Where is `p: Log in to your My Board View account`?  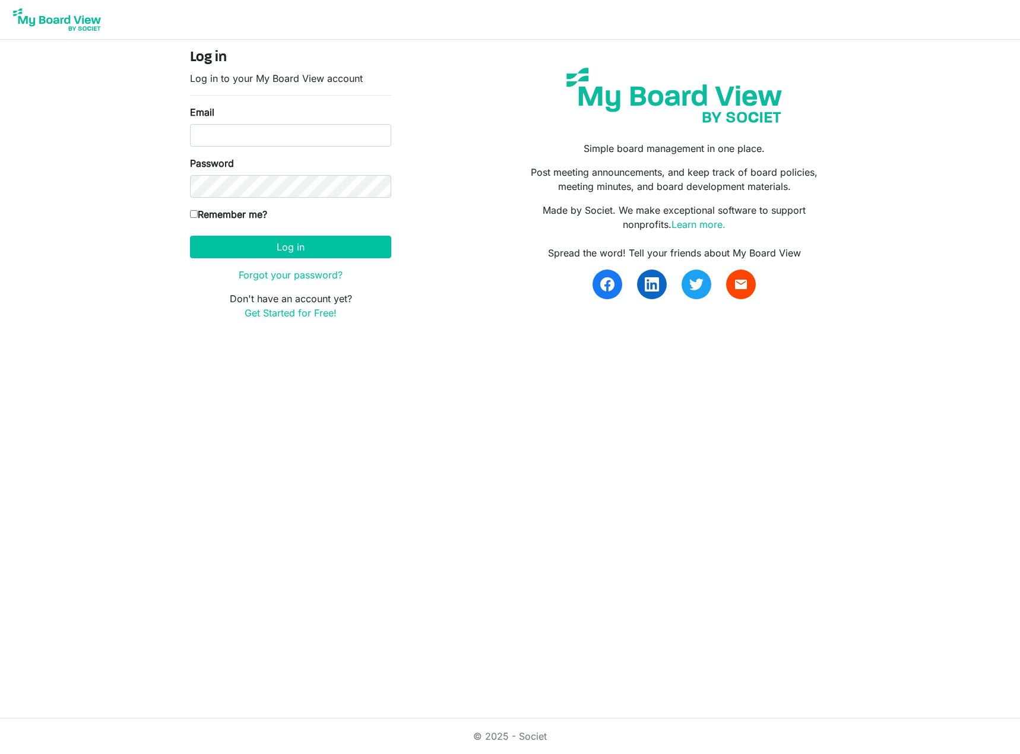
p: Log in to your My Board View account is located at coordinates (290, 78).